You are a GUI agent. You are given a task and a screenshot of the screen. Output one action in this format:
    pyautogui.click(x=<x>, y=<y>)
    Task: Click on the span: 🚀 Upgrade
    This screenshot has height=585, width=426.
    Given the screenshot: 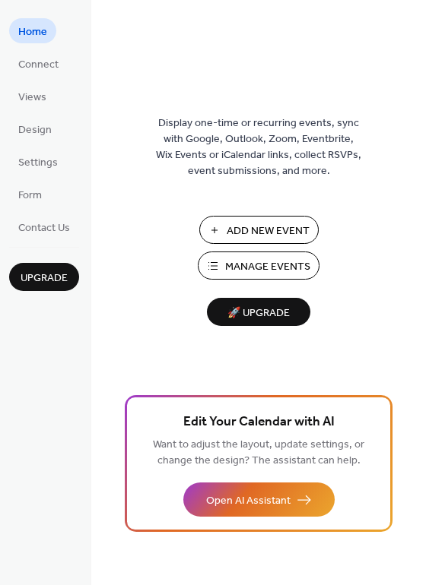 What is the action you would take?
    pyautogui.click(x=258, y=313)
    